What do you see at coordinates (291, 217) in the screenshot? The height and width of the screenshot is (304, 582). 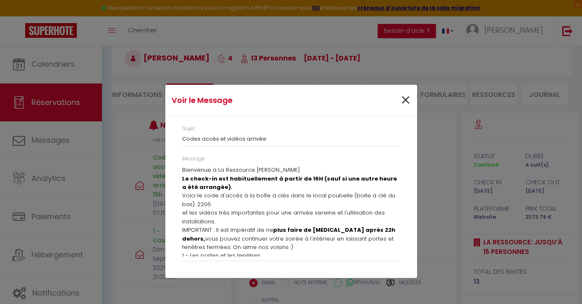 I see `p: et les vidéos très importantes pour une arrivée sereine et l'utilisation des installations.` at bounding box center [291, 217].